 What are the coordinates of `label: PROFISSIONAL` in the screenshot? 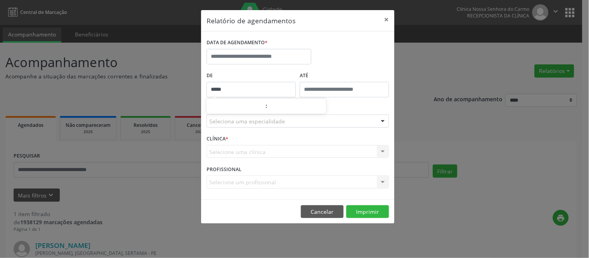 It's located at (224, 169).